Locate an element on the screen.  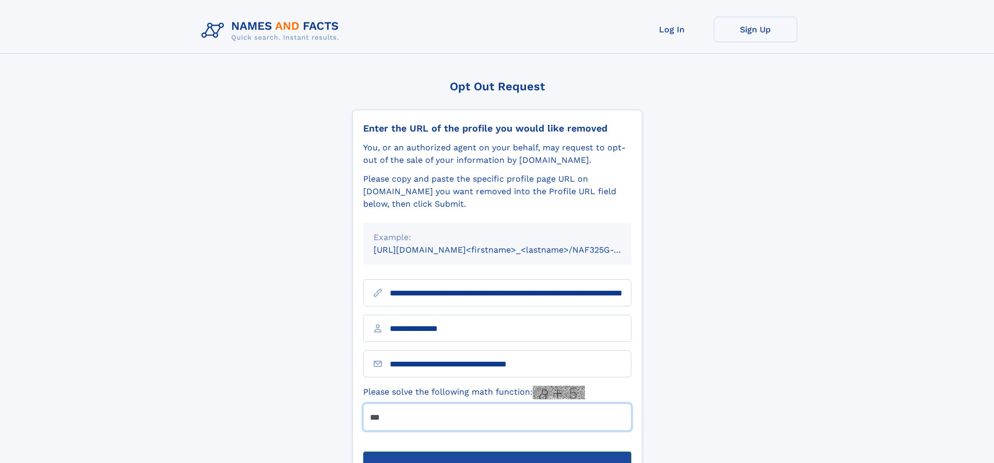
div: Example: is located at coordinates (497, 237).